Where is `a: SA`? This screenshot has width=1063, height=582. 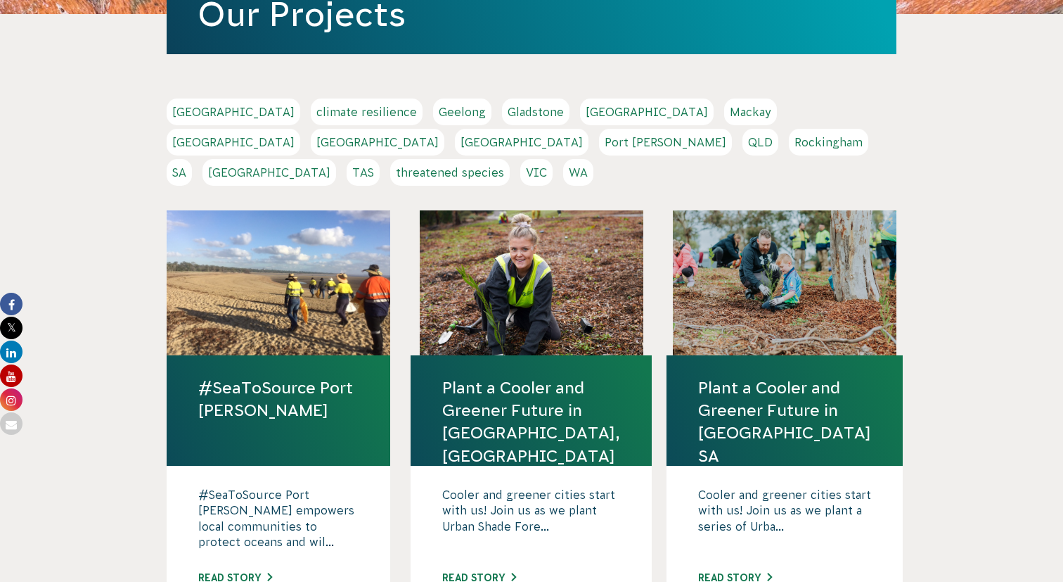
a: SA is located at coordinates (179, 172).